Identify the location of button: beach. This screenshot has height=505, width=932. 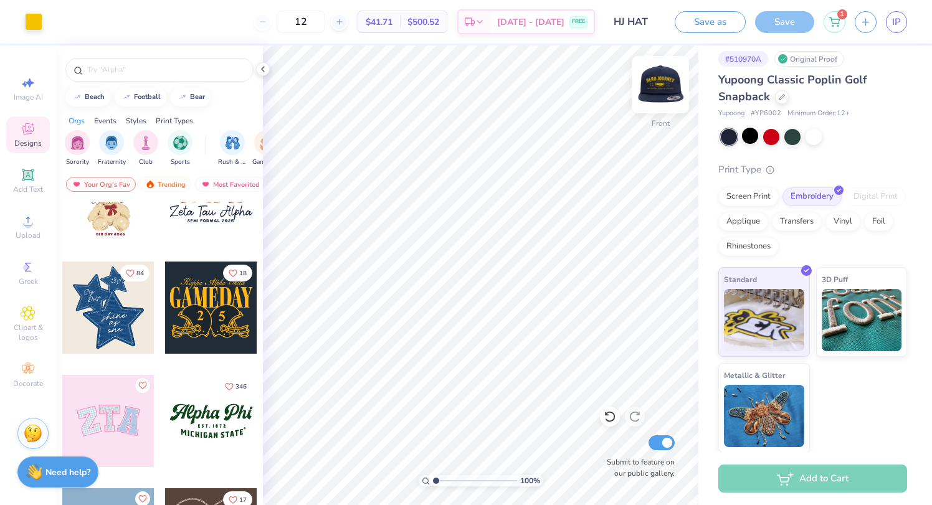
(88, 97).